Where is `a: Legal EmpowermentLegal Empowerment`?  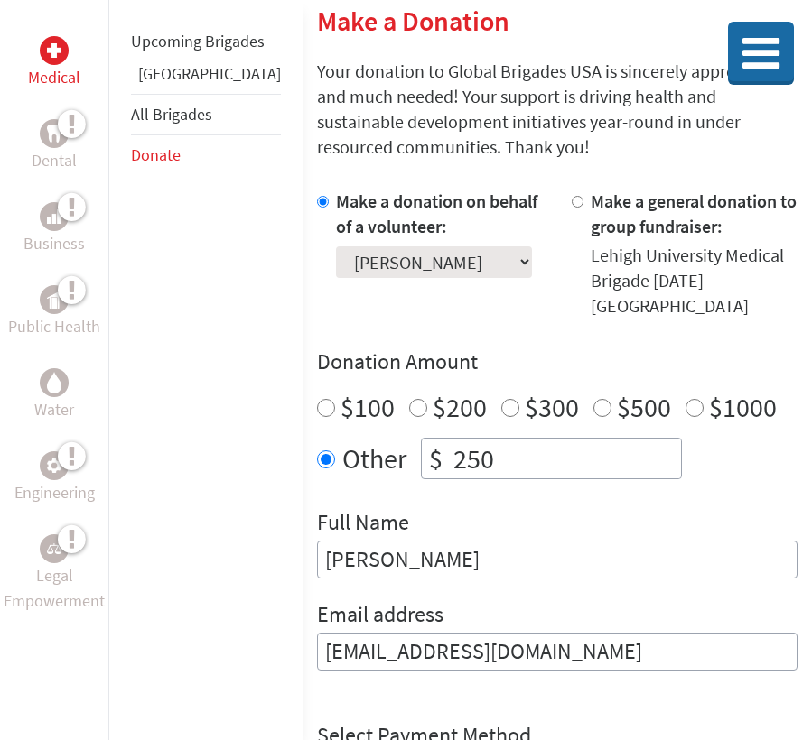 a: Legal EmpowermentLegal Empowerment is located at coordinates (54, 574).